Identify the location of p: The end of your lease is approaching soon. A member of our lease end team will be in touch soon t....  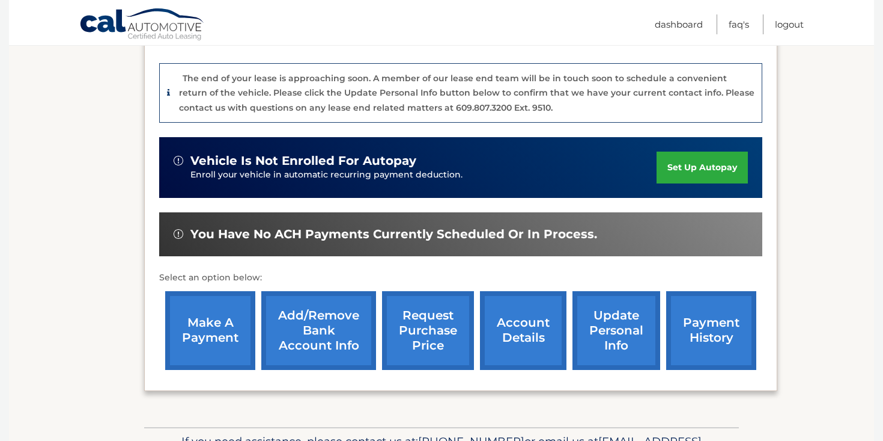
(467, 93).